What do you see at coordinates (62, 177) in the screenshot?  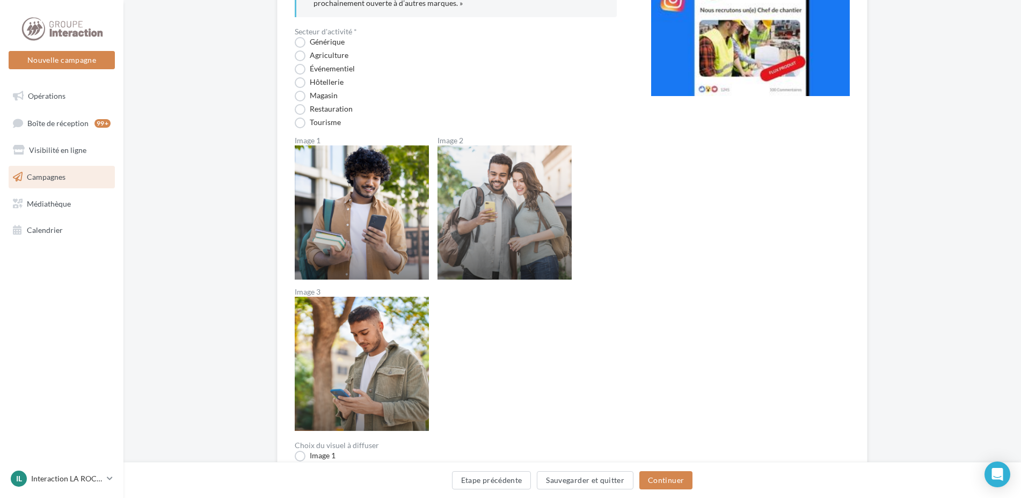 I see `a: Campagnes` at bounding box center [62, 177].